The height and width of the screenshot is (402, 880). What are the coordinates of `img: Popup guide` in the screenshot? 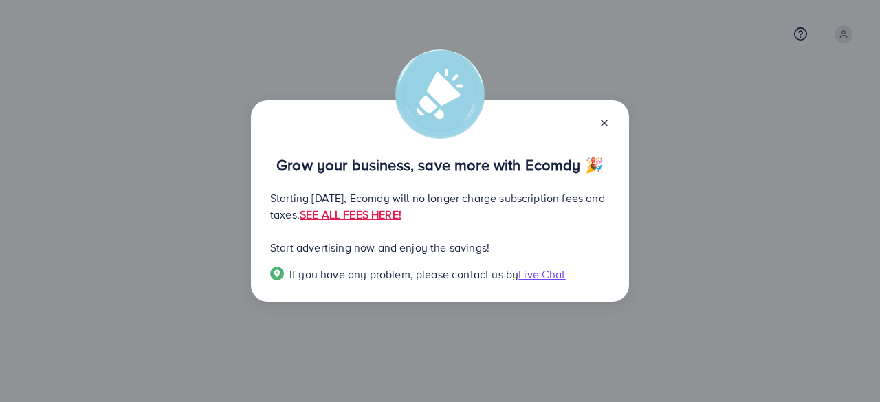 It's located at (277, 274).